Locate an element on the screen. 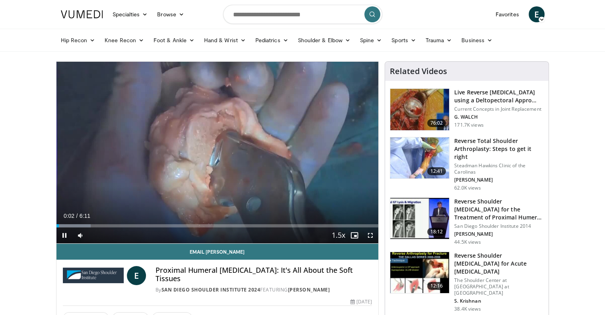 Image resolution: width=605 pixels, height=315 pixels. a: Business is located at coordinates (477, 40).